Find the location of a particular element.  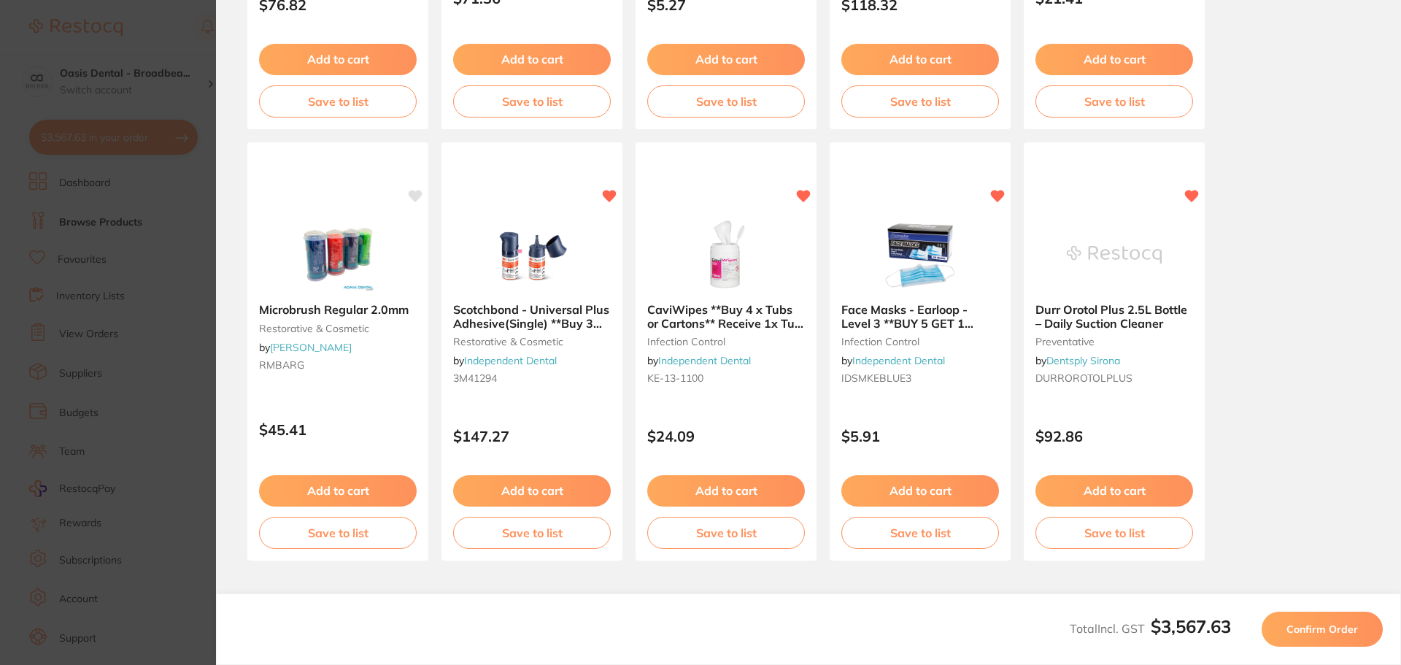

b: Microbrush Regular 2.0mm is located at coordinates (338, 309).